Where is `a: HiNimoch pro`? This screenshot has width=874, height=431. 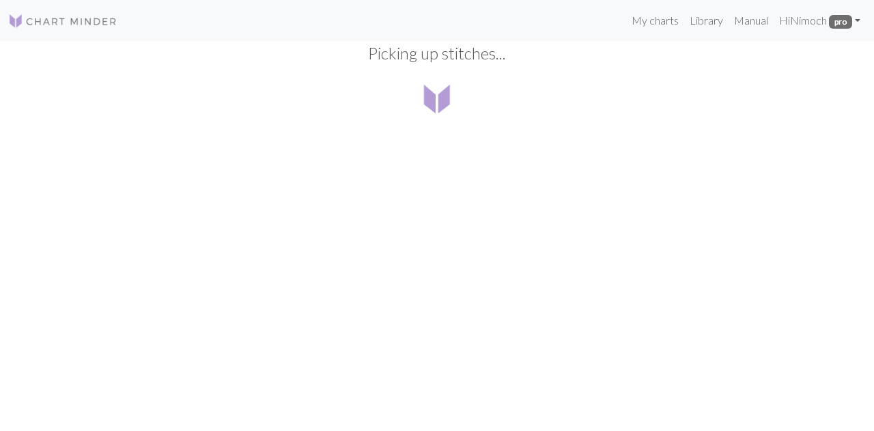
a: HiNimoch pro is located at coordinates (819, 20).